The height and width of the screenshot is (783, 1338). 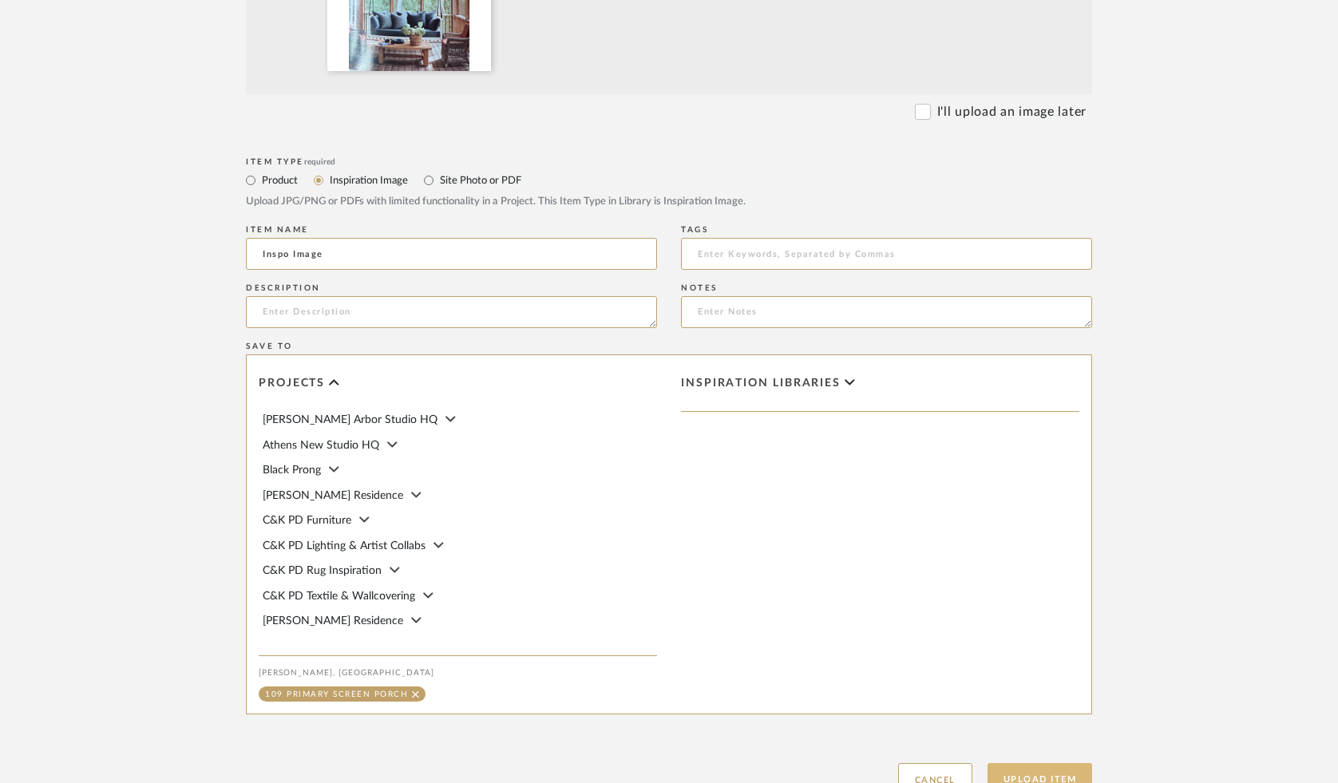 What do you see at coordinates (307, 521) in the screenshot?
I see `span: C&K PD Furniture` at bounding box center [307, 521].